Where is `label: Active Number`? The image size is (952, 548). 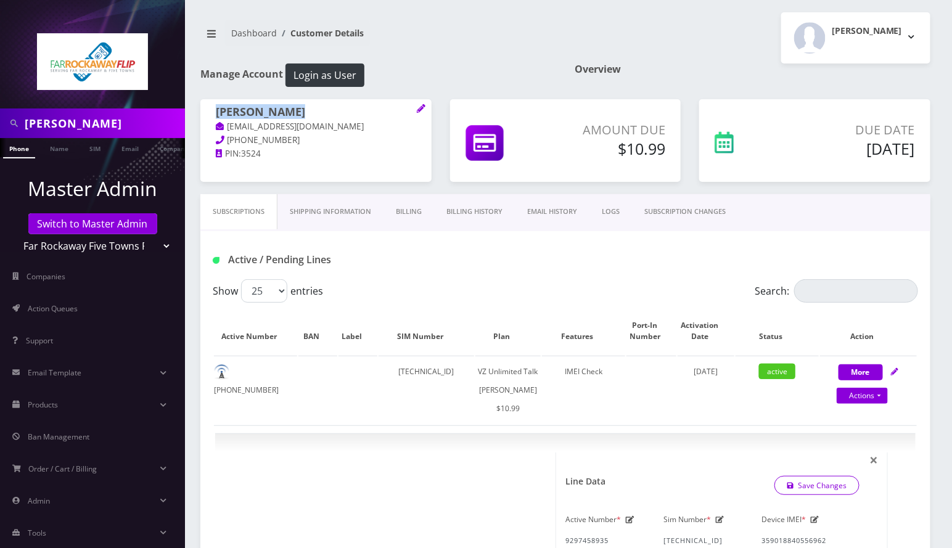
label: Active Number is located at coordinates (593, 520).